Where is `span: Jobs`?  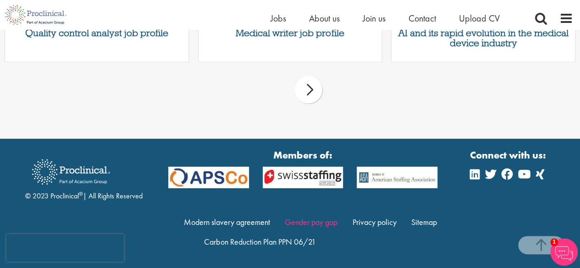 span: Jobs is located at coordinates (279, 18).